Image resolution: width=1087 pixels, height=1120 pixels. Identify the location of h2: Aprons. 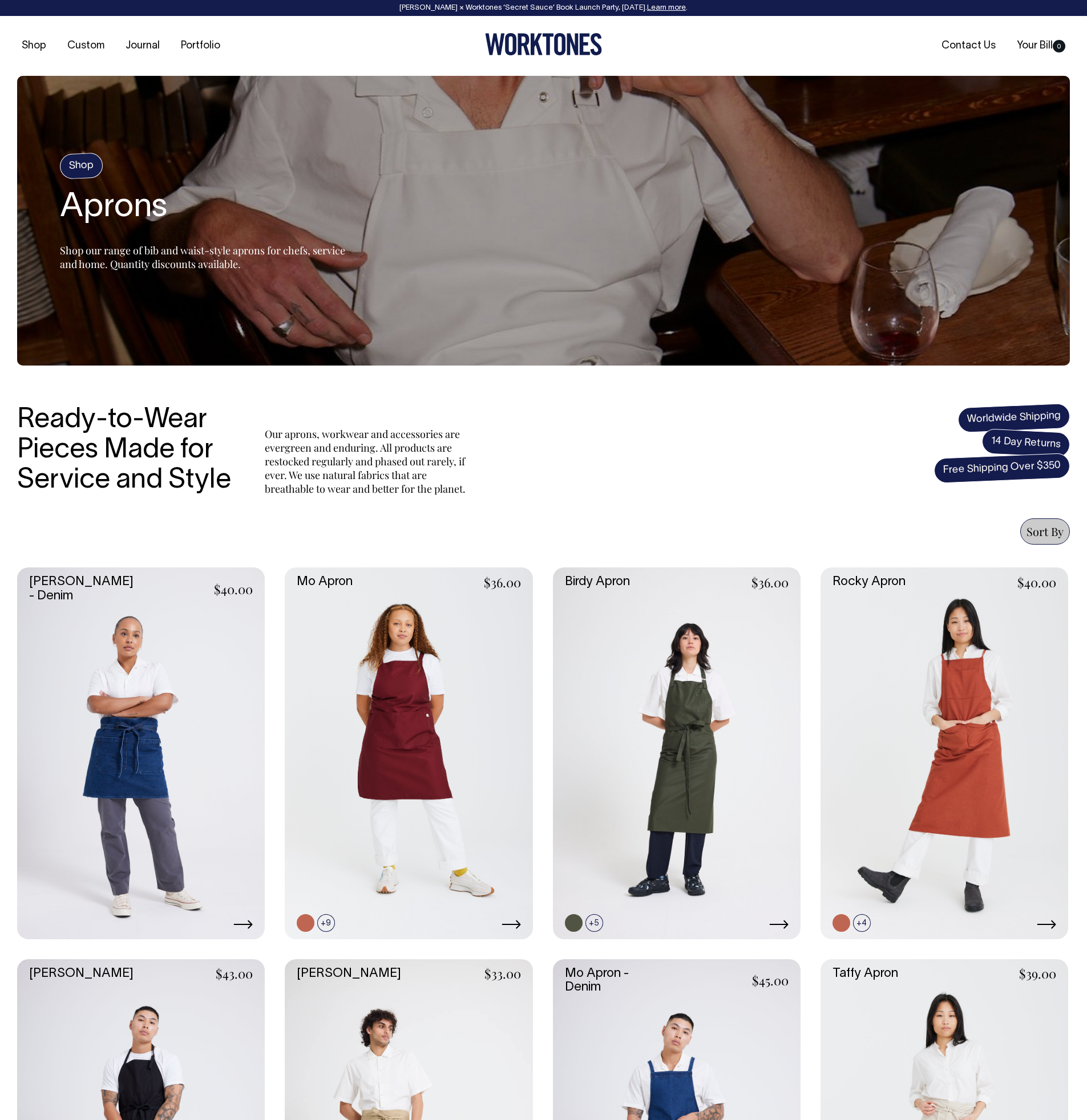
(202, 208).